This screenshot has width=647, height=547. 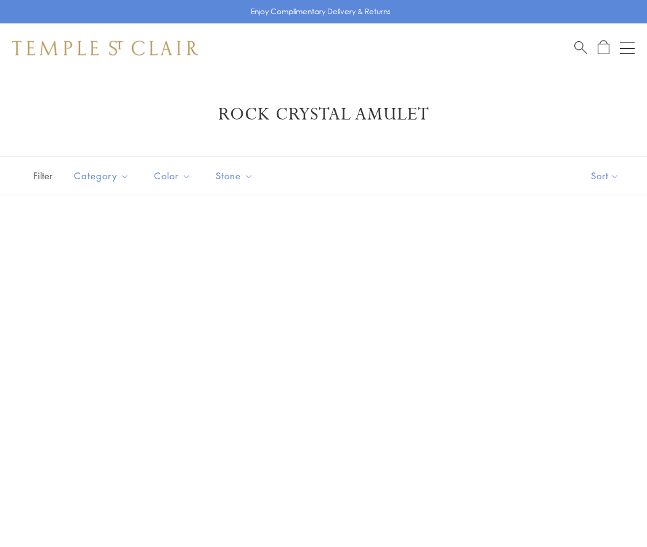 What do you see at coordinates (321, 12) in the screenshot?
I see `p: Enjoy Complimentary Delivery & Returns` at bounding box center [321, 12].